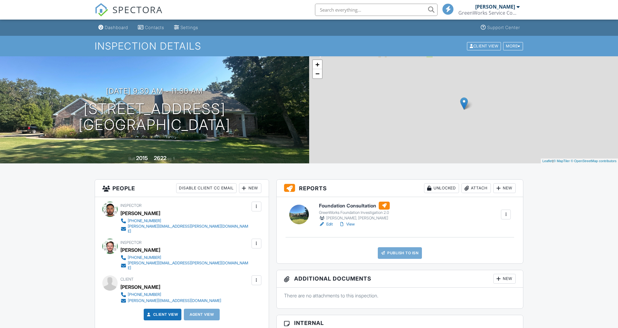 The height and width of the screenshot is (328, 618). I want to click on h3: Additional Documents, so click(400, 279).